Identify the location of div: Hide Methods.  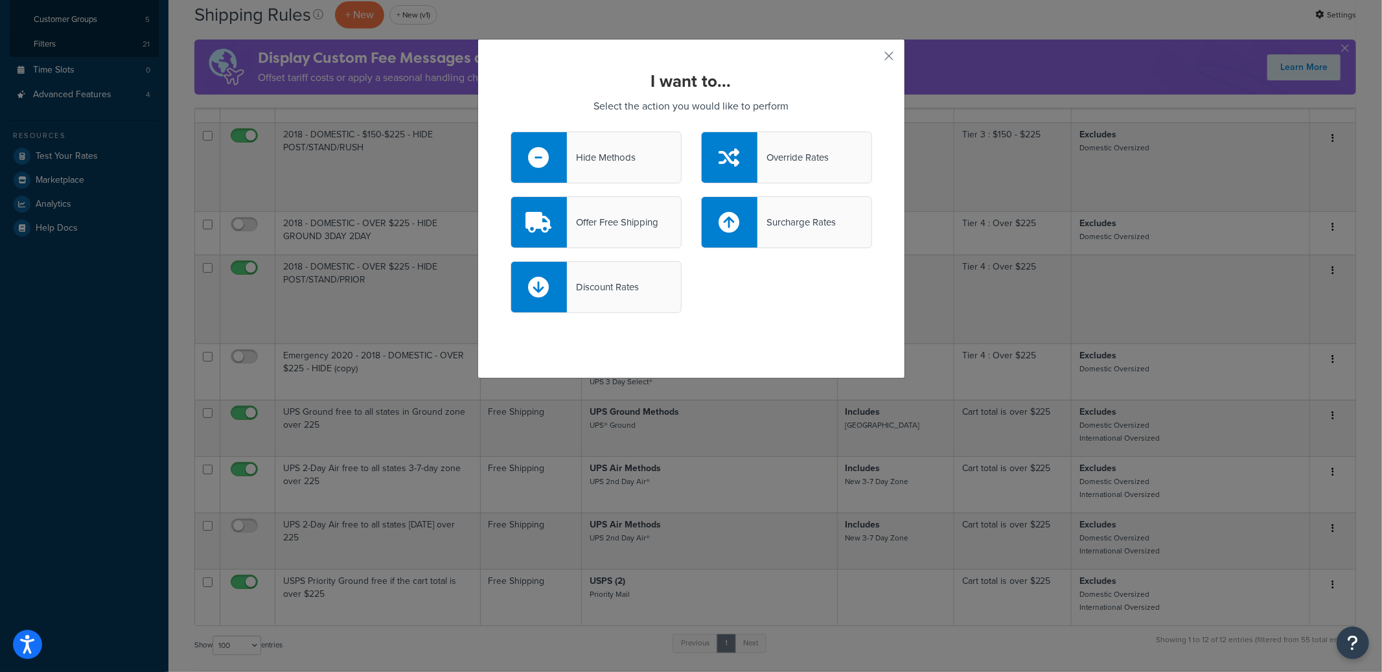
(601, 157).